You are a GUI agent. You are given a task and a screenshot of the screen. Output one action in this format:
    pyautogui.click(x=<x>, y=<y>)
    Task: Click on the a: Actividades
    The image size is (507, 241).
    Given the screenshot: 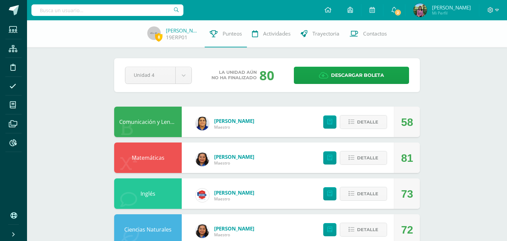 What is the action you would take?
    pyautogui.click(x=271, y=34)
    